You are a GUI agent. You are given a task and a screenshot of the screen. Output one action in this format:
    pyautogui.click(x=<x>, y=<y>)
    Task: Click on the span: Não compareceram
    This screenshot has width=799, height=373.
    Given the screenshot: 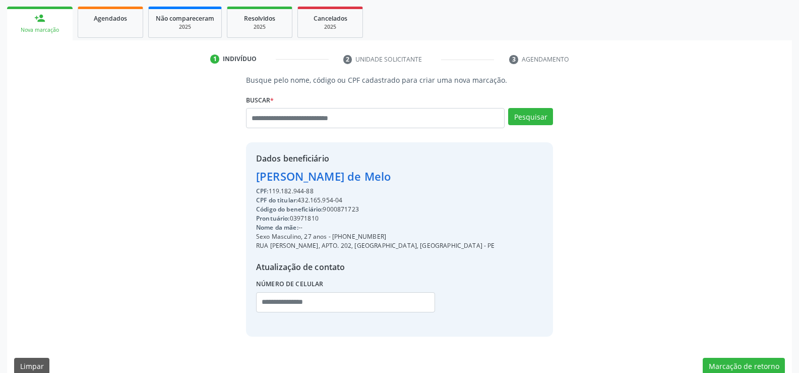 What is the action you would take?
    pyautogui.click(x=185, y=18)
    